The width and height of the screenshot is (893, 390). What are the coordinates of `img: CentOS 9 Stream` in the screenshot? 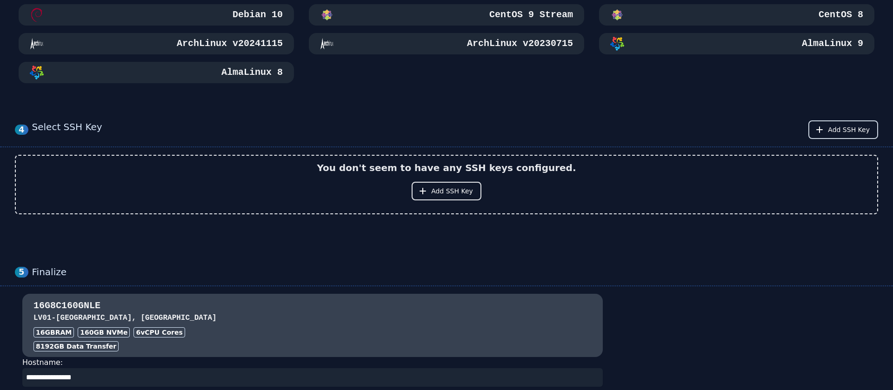 It's located at (327, 15).